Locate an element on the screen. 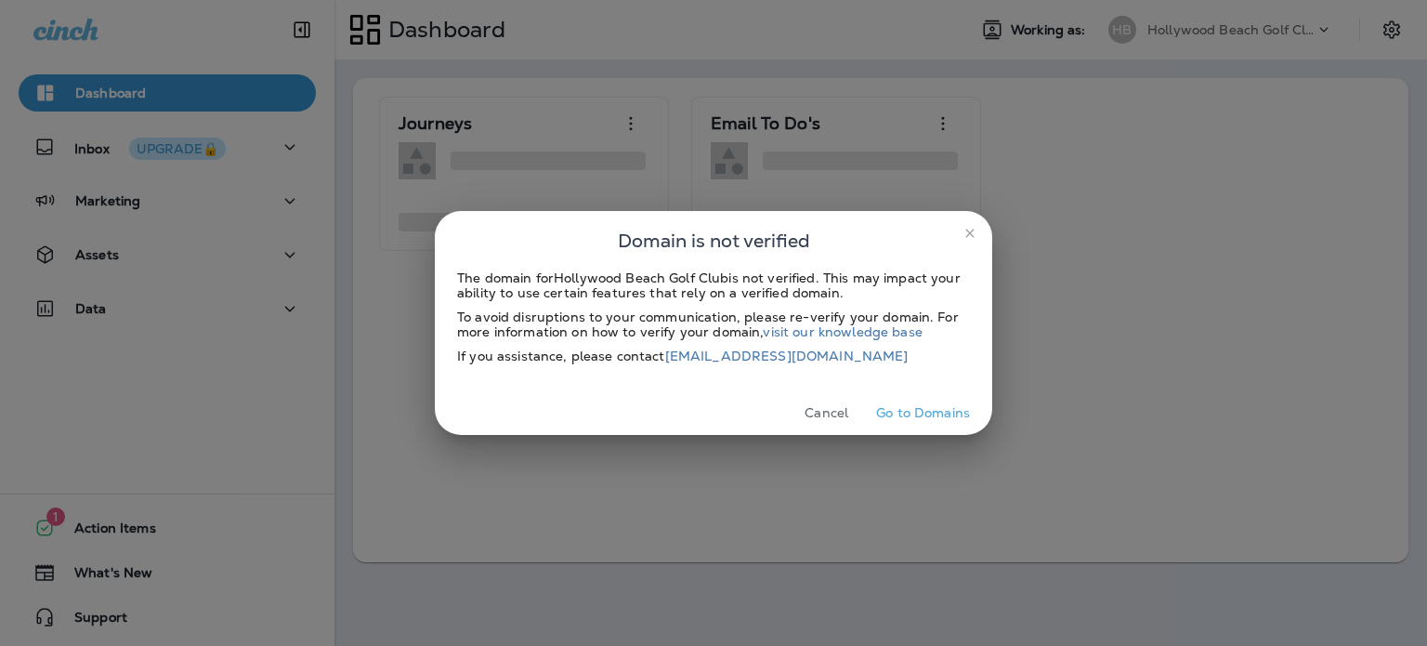  div: To avoid disruptions to your communication, please re-verify your domain. For more information on... is located at coordinates (714, 324).